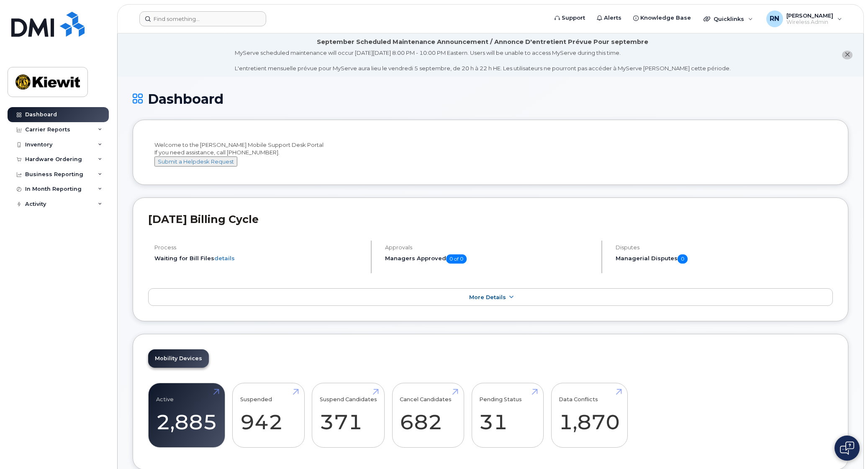 This screenshot has height=469, width=868. I want to click on span: 0, so click(683, 259).